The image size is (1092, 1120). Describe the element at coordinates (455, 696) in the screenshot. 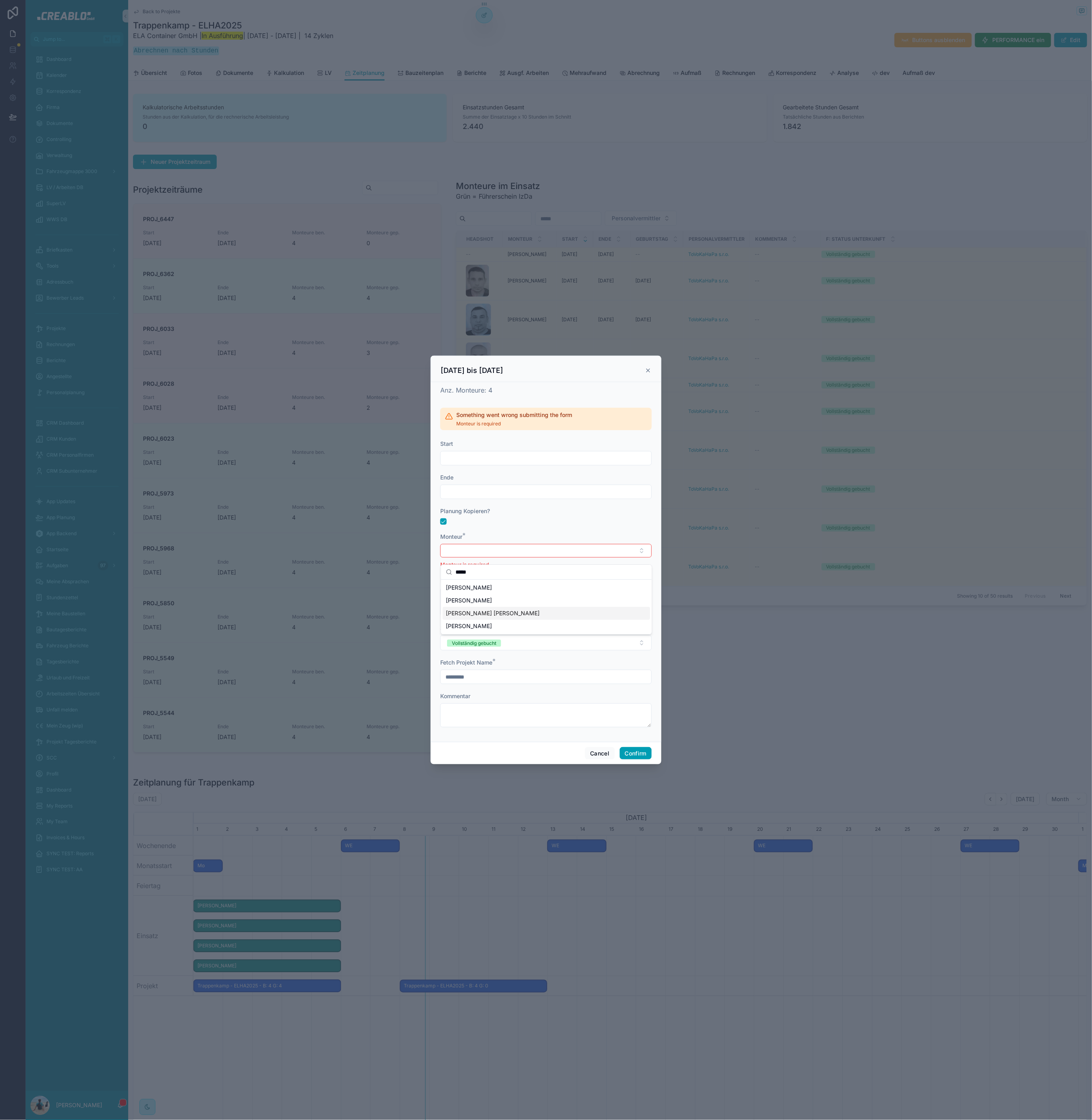

I see `span: Kommentar` at that location.